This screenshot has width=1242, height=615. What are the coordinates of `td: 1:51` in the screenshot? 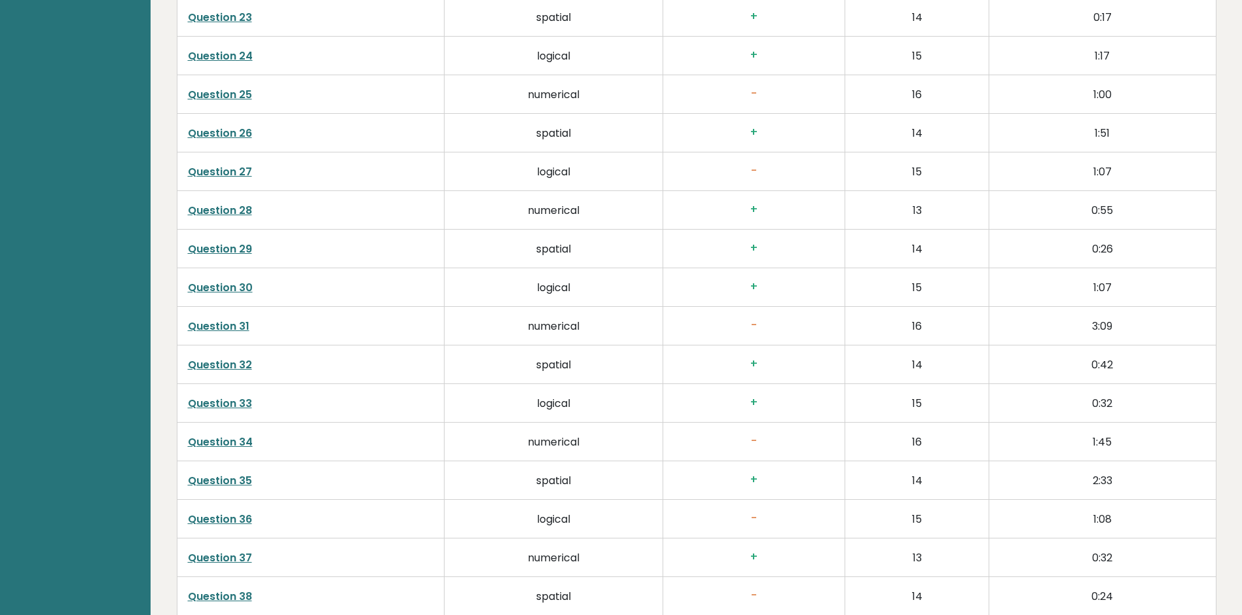 It's located at (1102, 133).